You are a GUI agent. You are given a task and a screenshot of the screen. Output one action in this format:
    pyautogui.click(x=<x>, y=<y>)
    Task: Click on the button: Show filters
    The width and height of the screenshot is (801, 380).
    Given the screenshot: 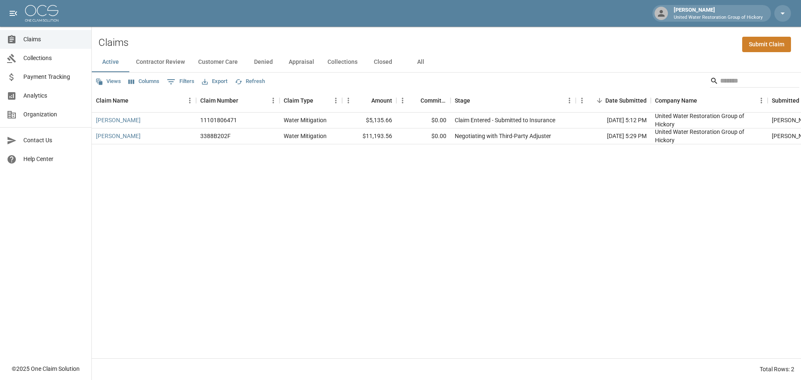 What is the action you would take?
    pyautogui.click(x=181, y=82)
    